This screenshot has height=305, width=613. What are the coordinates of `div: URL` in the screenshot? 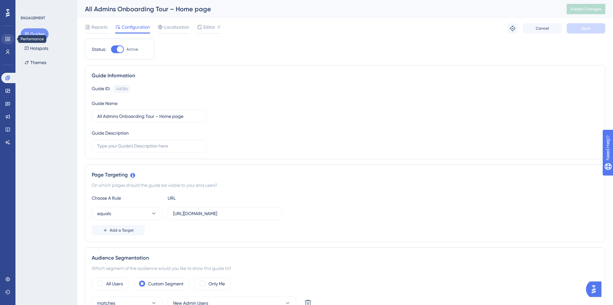 It's located at (203, 198).